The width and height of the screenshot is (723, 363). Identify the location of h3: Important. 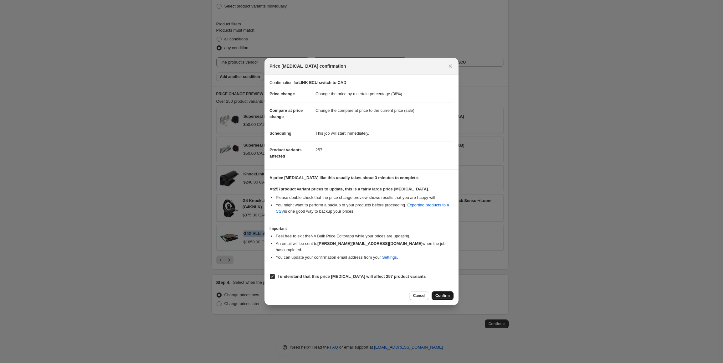
(361, 228).